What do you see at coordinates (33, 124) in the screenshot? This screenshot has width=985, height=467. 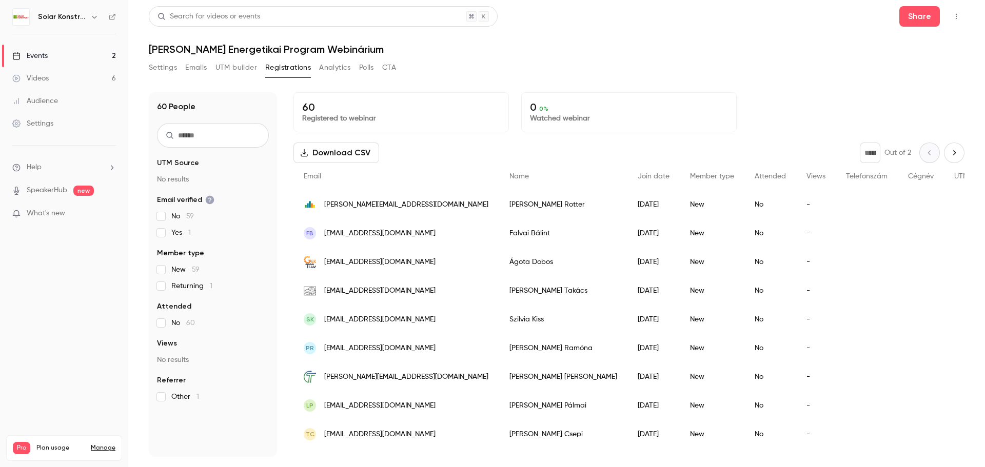 I see `div: Settings` at bounding box center [33, 124].